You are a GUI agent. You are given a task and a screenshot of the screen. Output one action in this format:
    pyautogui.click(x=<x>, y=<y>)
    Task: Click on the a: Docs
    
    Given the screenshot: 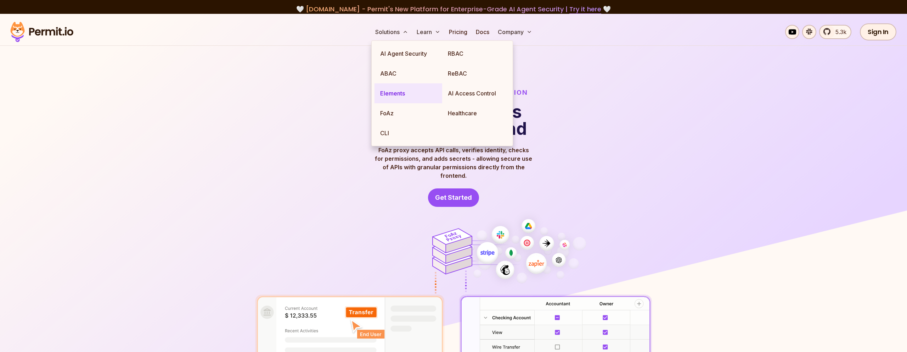 What is the action you would take?
    pyautogui.click(x=483, y=32)
    